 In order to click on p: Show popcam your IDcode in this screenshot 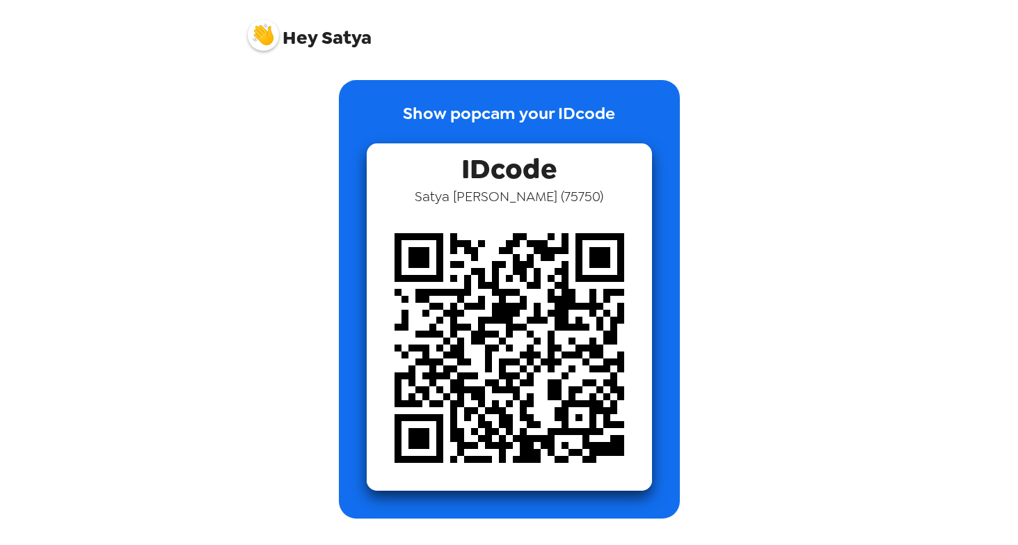, I will do `click(509, 122)`.